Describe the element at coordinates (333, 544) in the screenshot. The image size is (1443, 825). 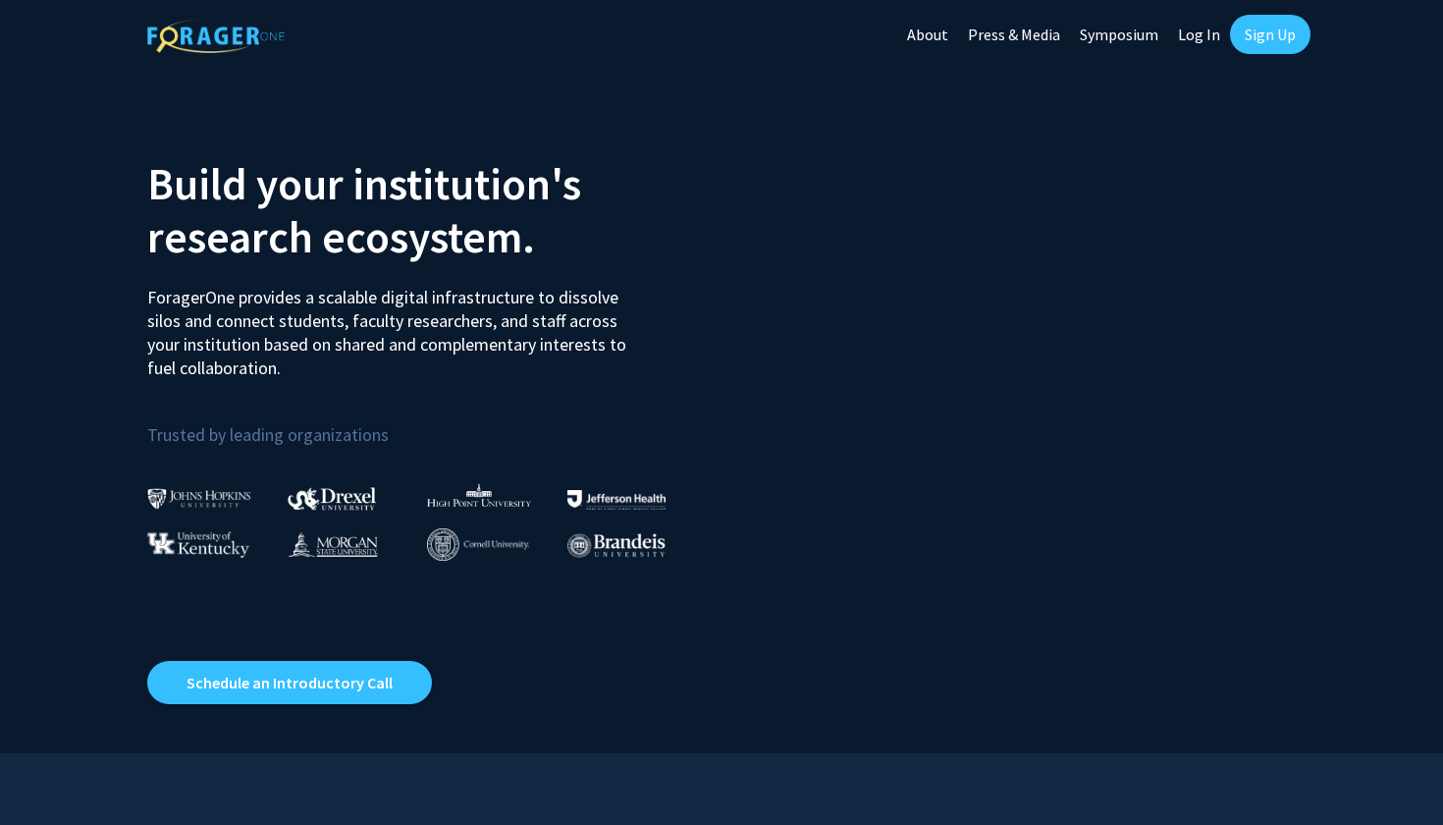
I see `img: Morgan State University` at that location.